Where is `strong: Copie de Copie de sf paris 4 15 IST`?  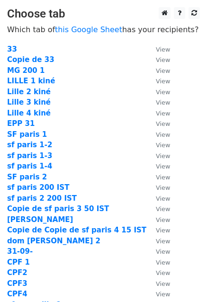
strong: Copie de Copie de sf paris 4 15 IST is located at coordinates (77, 230).